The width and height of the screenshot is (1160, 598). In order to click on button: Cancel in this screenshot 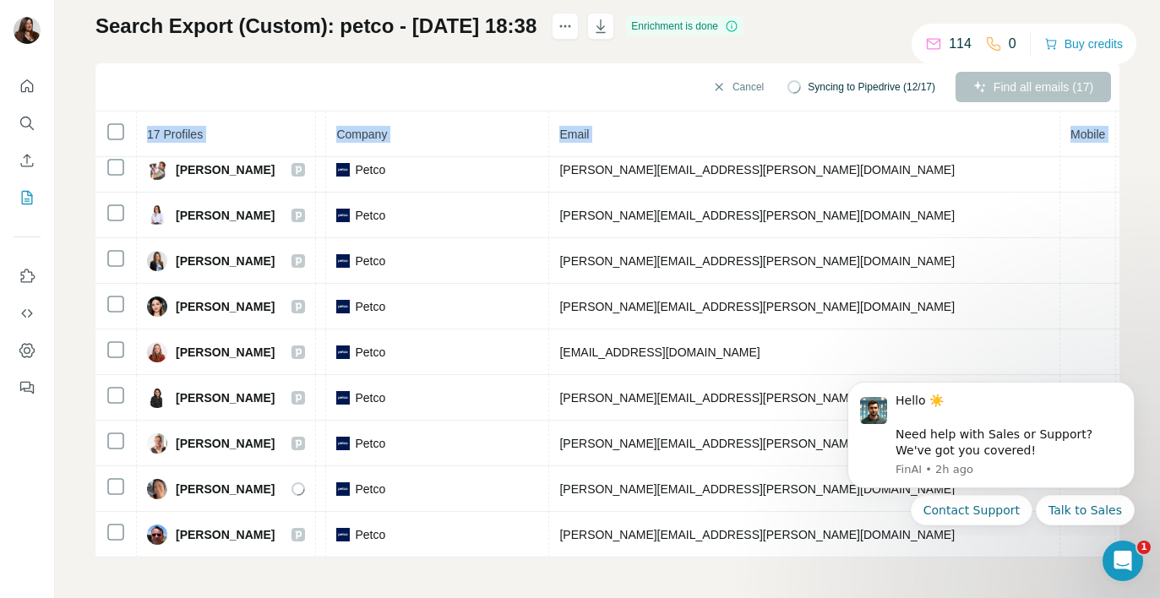, I will do `click(738, 87)`.